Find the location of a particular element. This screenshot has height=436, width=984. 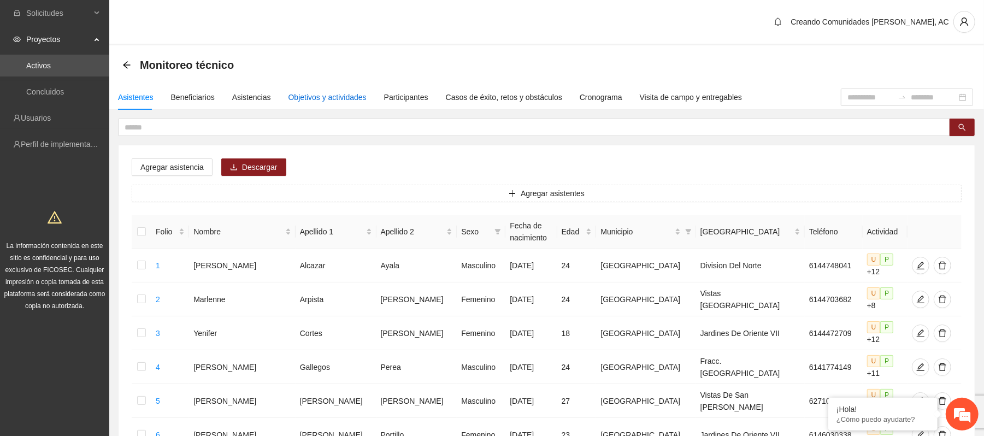

a: Usuarios is located at coordinates (36, 118).